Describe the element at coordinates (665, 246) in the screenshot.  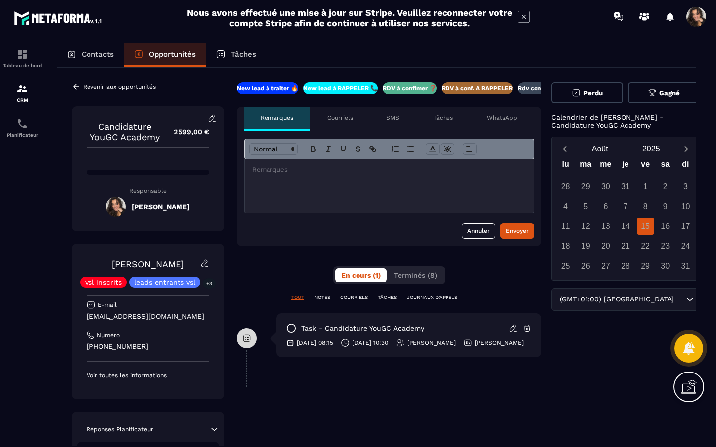
I see `div: 23` at that location.